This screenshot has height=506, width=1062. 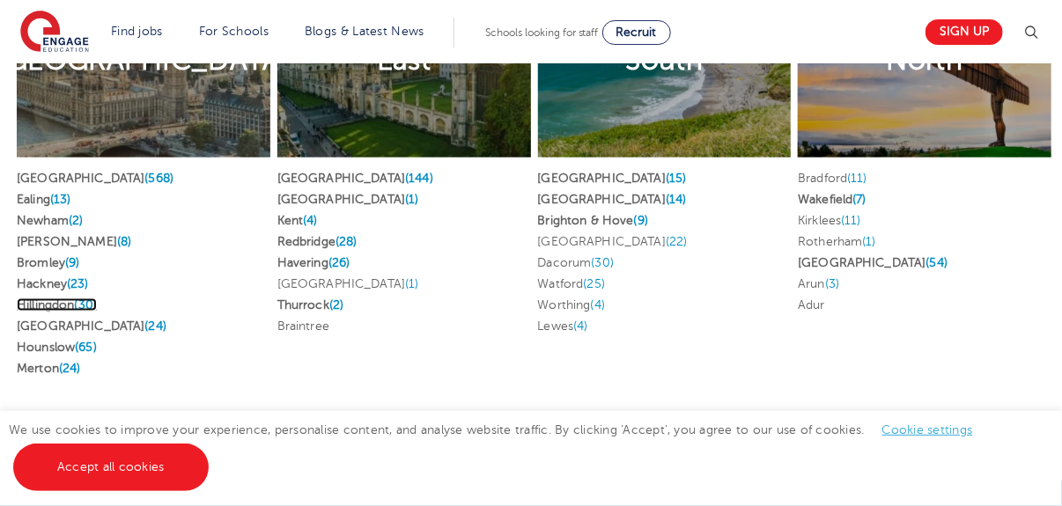 I want to click on a: Merton(24), so click(x=48, y=368).